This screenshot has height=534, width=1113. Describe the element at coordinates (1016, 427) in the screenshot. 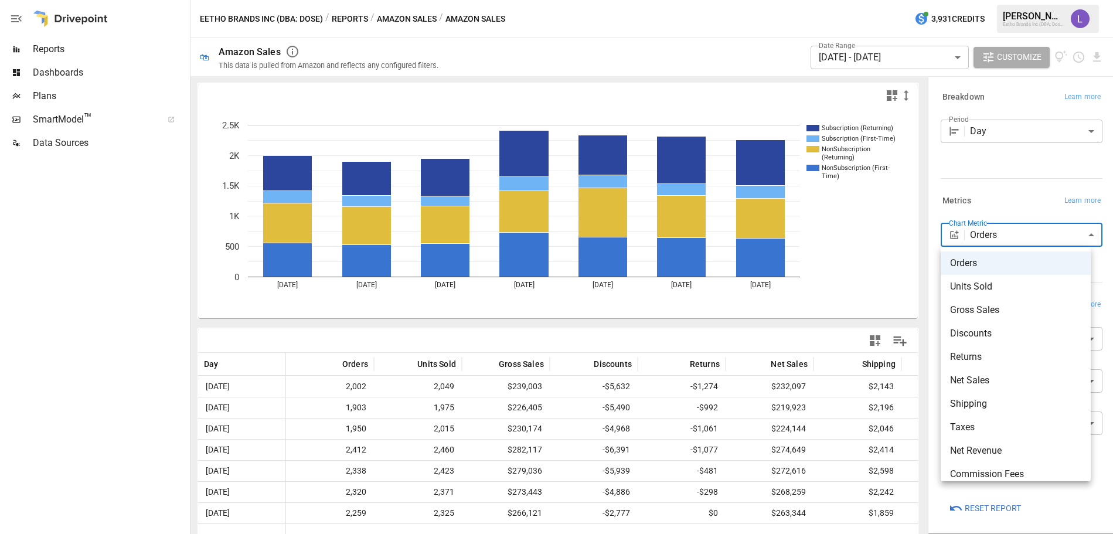

I see `span: Taxes` at that location.